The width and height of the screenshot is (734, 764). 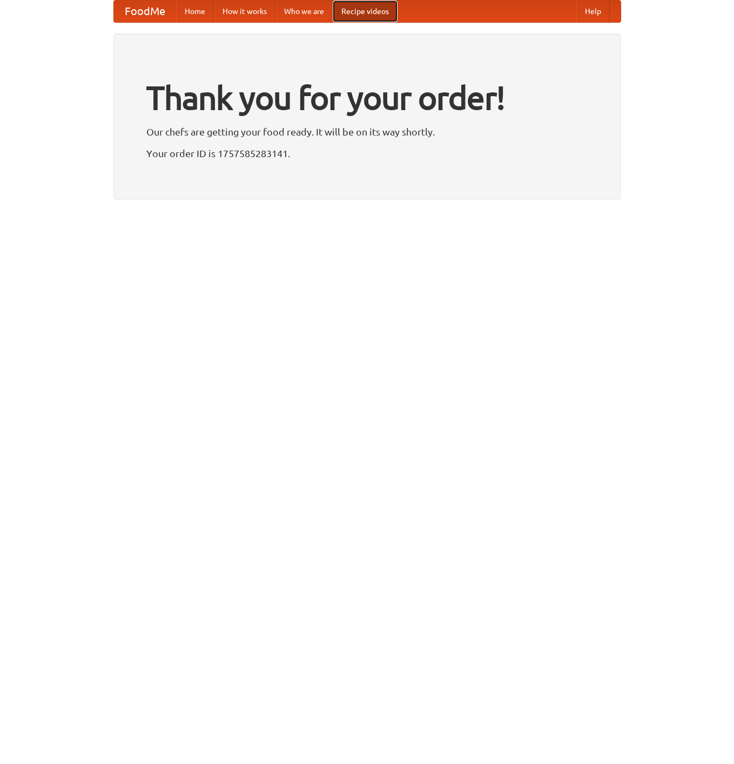 I want to click on p: Our chefs are getting your food ready. It will be on its way shortly., so click(x=367, y=132).